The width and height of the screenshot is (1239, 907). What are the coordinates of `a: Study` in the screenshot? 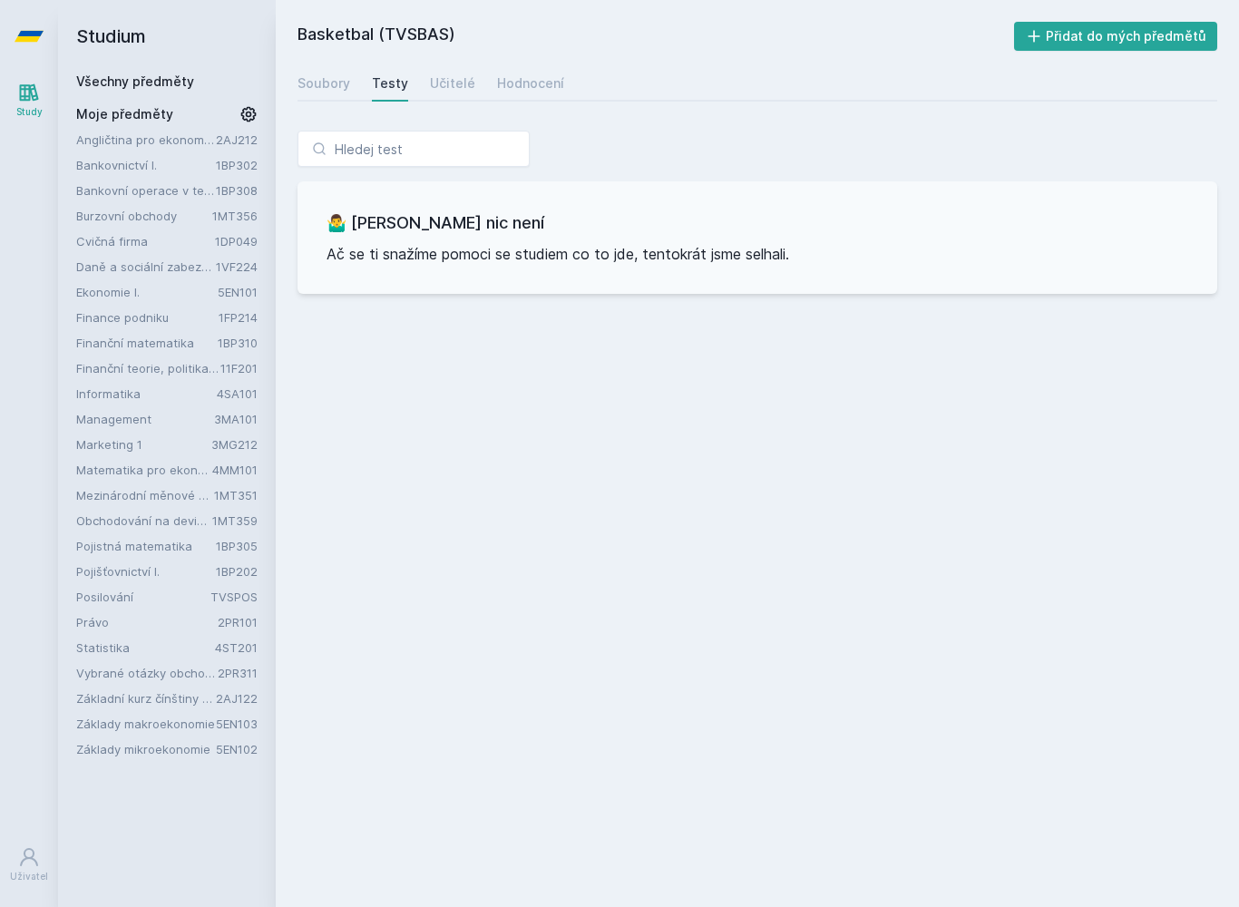 It's located at (29, 100).